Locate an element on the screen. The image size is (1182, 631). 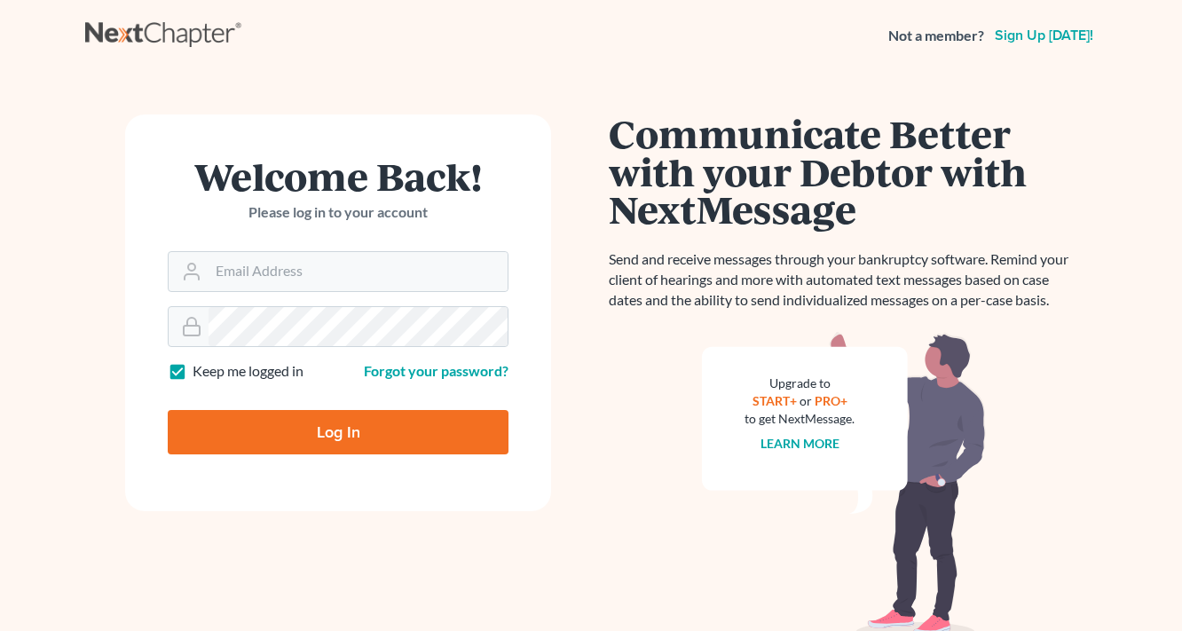
p: Send and receive messages through your bankruptcy software. Remind your client of hearings and mo... is located at coordinates (844, 279).